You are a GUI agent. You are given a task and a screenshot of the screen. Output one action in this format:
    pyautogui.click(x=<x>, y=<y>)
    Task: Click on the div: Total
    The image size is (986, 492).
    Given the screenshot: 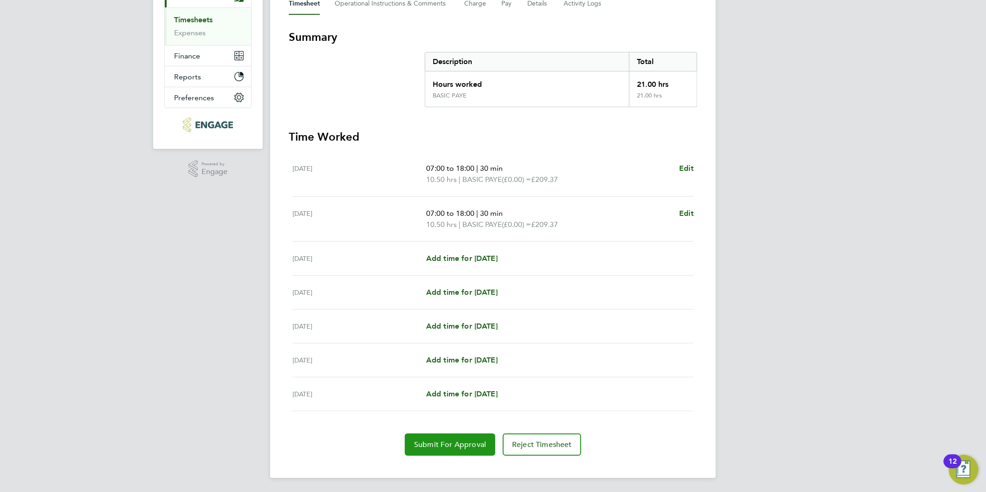 What is the action you would take?
    pyautogui.click(x=663, y=62)
    